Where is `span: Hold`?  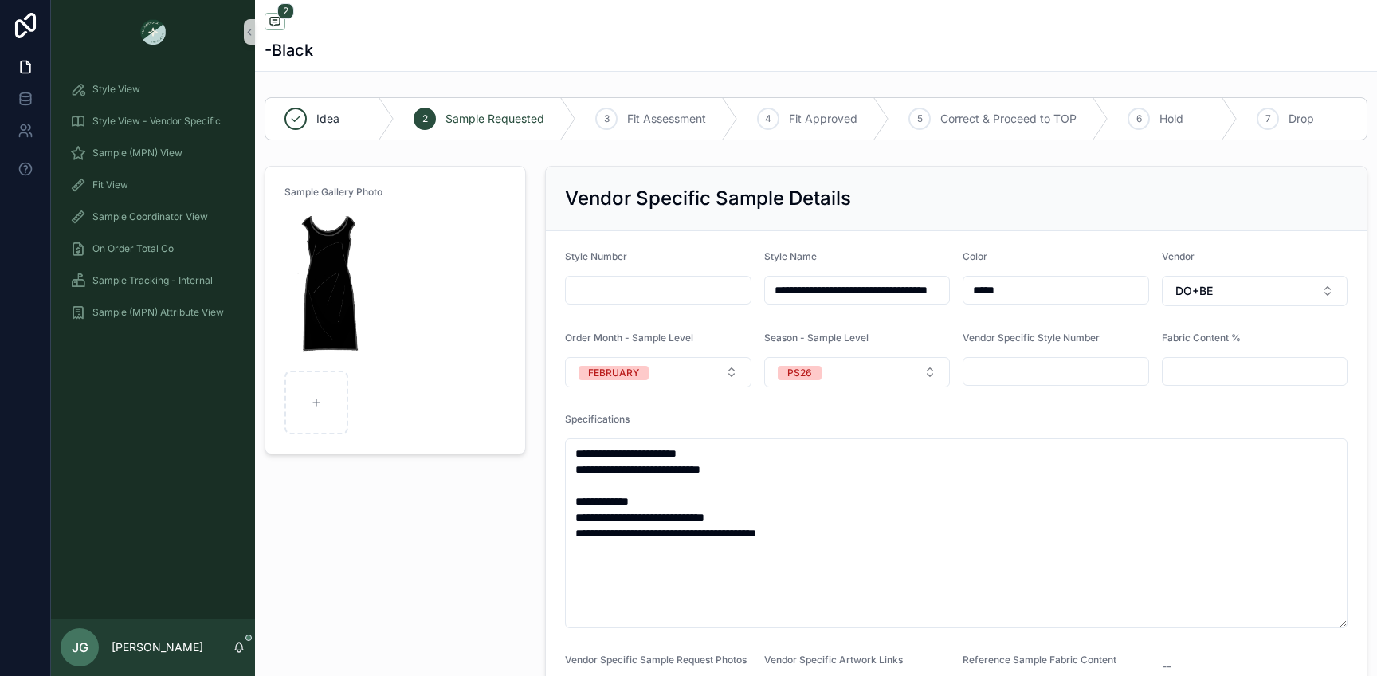
span: Hold is located at coordinates (1171, 119).